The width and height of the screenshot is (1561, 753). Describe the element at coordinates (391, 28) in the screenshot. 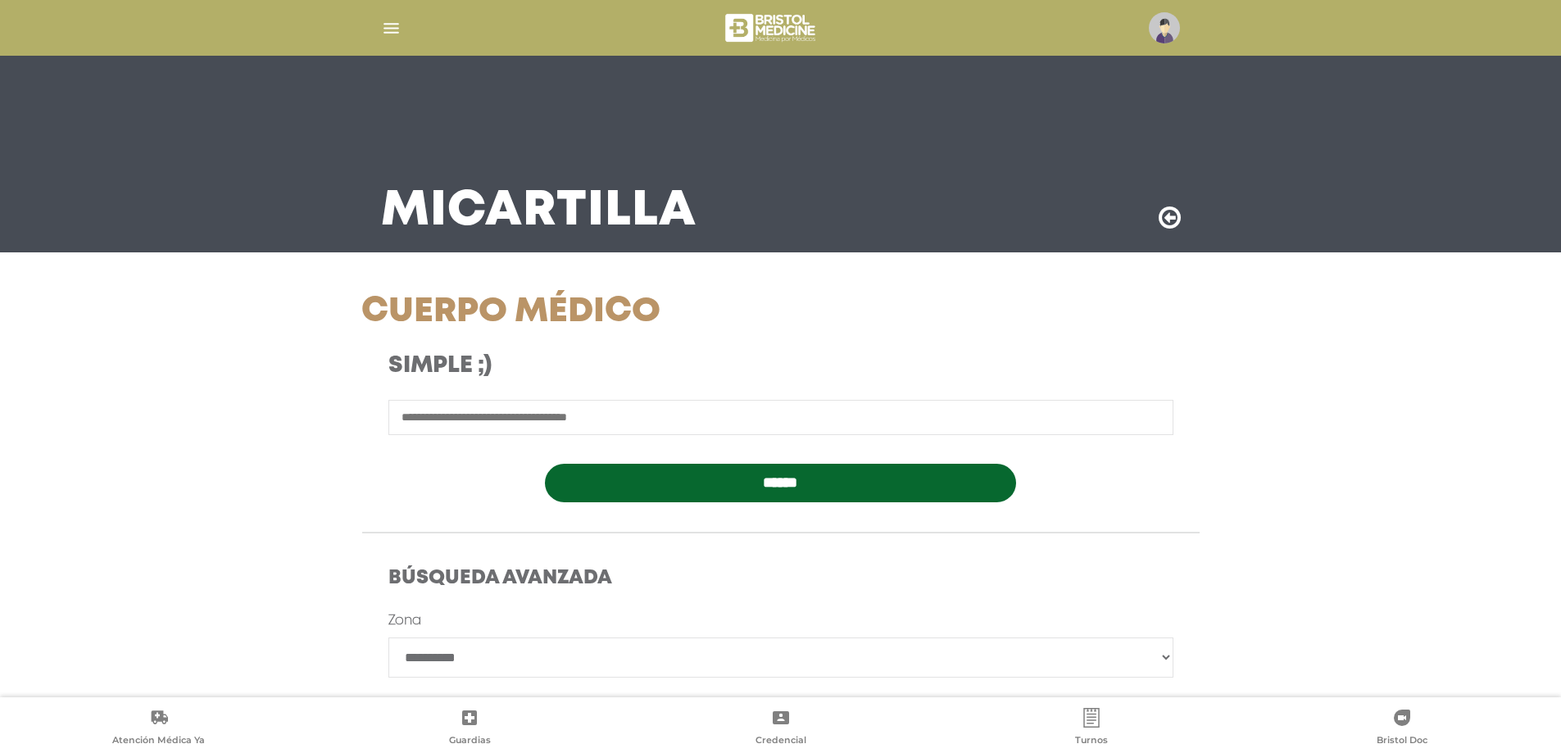

I see `img: Cober_menu-lines-white.svg` at that location.